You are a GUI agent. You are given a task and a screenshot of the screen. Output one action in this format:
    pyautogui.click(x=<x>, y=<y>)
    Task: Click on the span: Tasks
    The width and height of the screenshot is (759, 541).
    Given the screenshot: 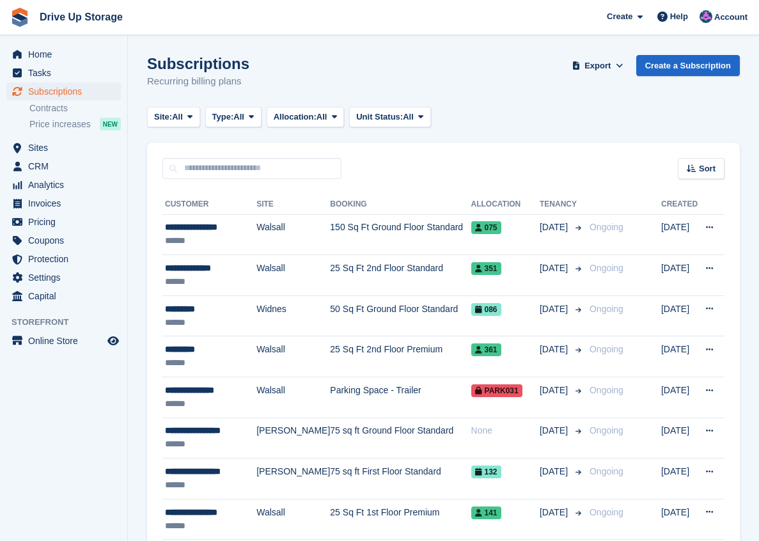 What is the action you would take?
    pyautogui.click(x=67, y=73)
    